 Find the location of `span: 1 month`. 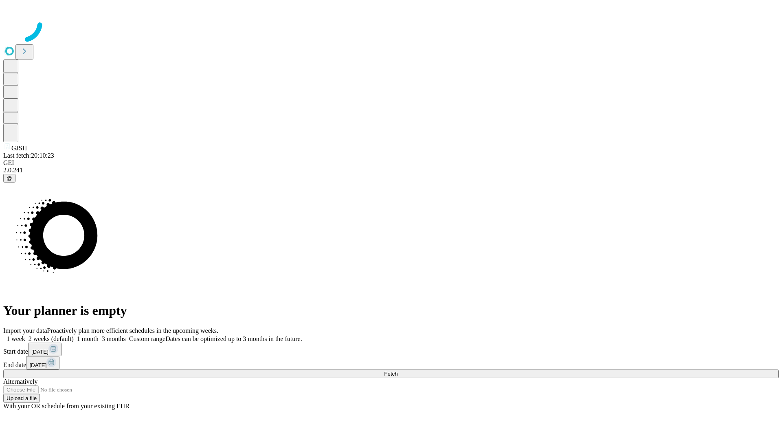

span: 1 month is located at coordinates (88, 339).